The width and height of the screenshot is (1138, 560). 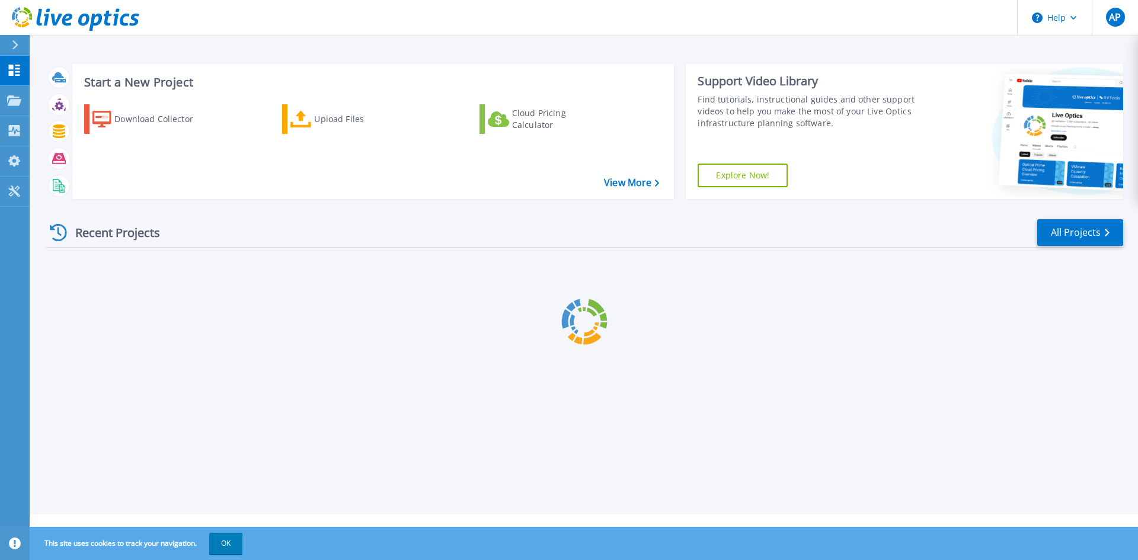 What do you see at coordinates (362, 119) in the screenshot?
I see `div: Upload Files` at bounding box center [362, 119].